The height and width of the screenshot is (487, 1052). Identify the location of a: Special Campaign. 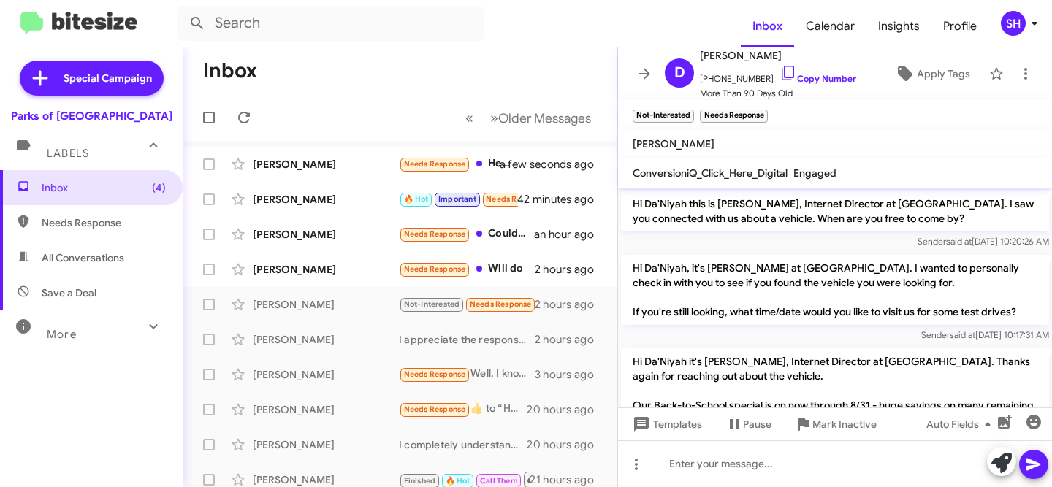
(91, 78).